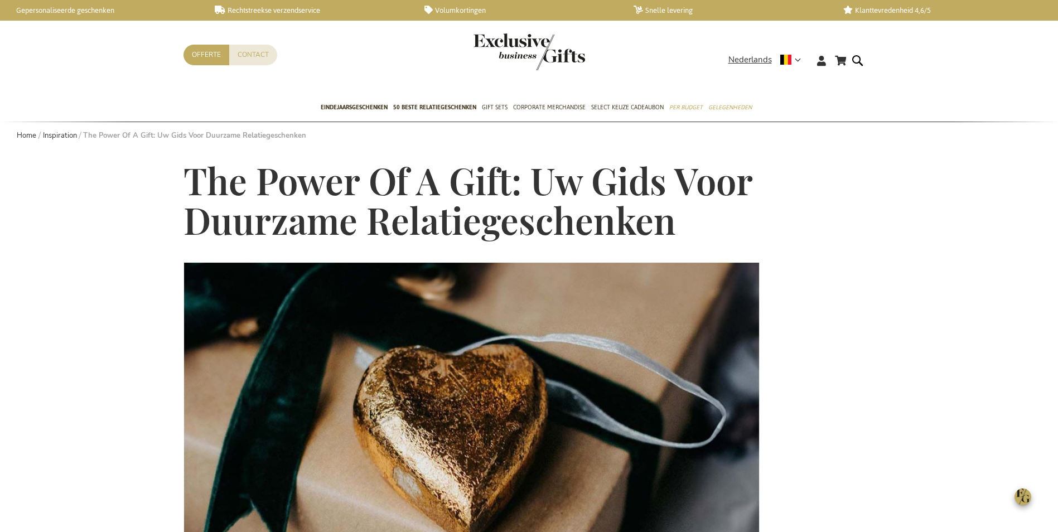 The image size is (1058, 532). Describe the element at coordinates (310, 10) in the screenshot. I see `a: Rechtstreekse verzendservice` at that location.